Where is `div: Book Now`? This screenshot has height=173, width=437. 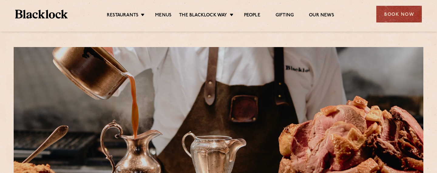
div: Book Now is located at coordinates (399, 14).